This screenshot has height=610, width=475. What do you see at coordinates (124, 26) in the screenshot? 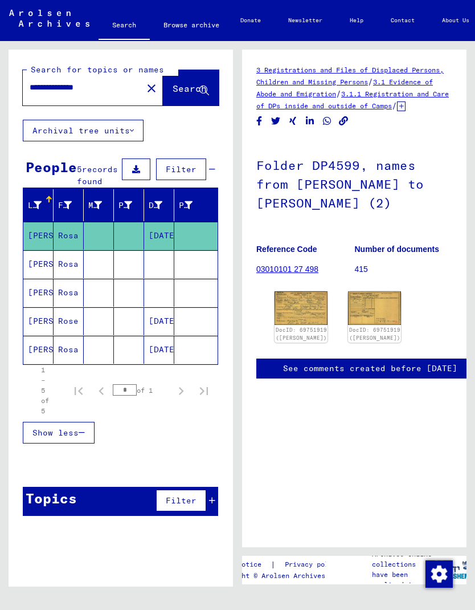
I see `a: Search` at bounding box center [124, 26].